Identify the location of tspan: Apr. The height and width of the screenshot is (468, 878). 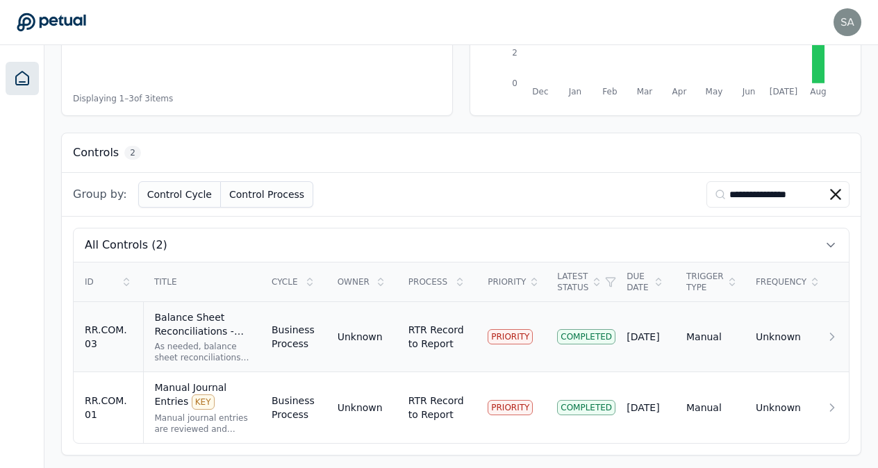
(679, 92).